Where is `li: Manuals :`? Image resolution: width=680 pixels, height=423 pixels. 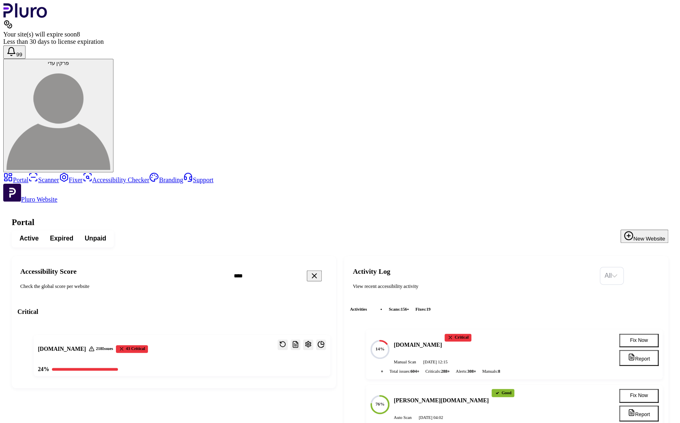
li: Manuals : is located at coordinates (491, 371).